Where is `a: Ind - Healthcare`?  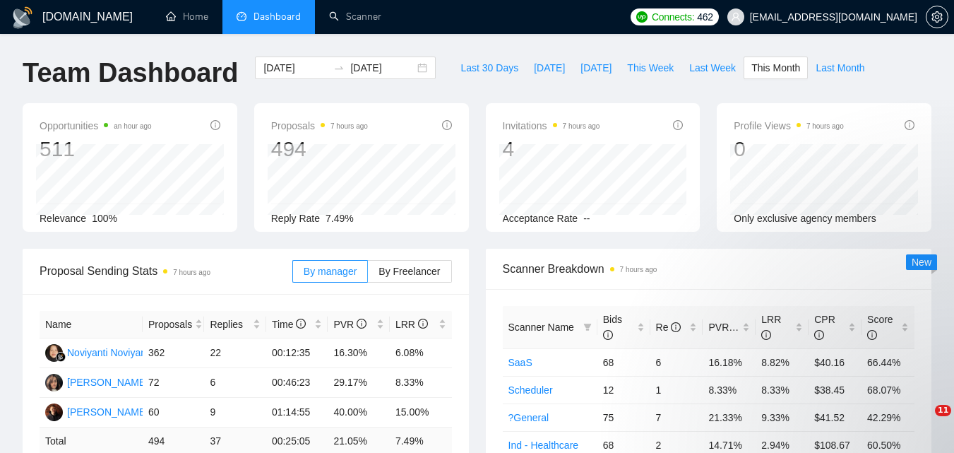
a: Ind - Healthcare is located at coordinates (544, 445).